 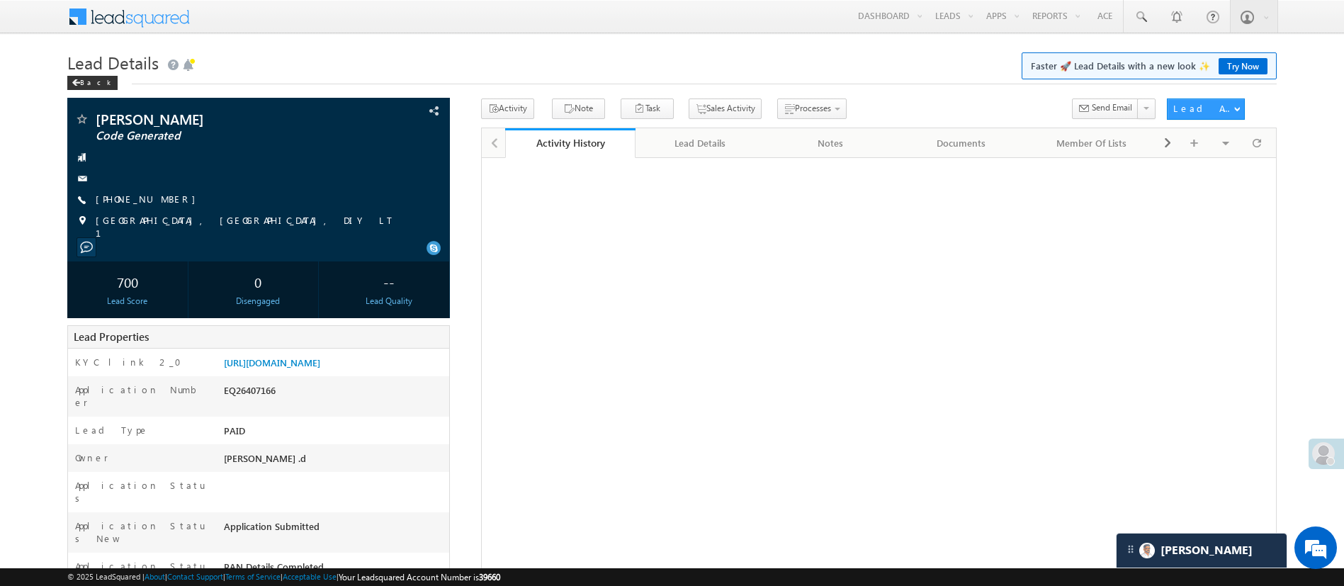 What do you see at coordinates (140, 396) in the screenshot?
I see `label: Application Number` at bounding box center [140, 396].